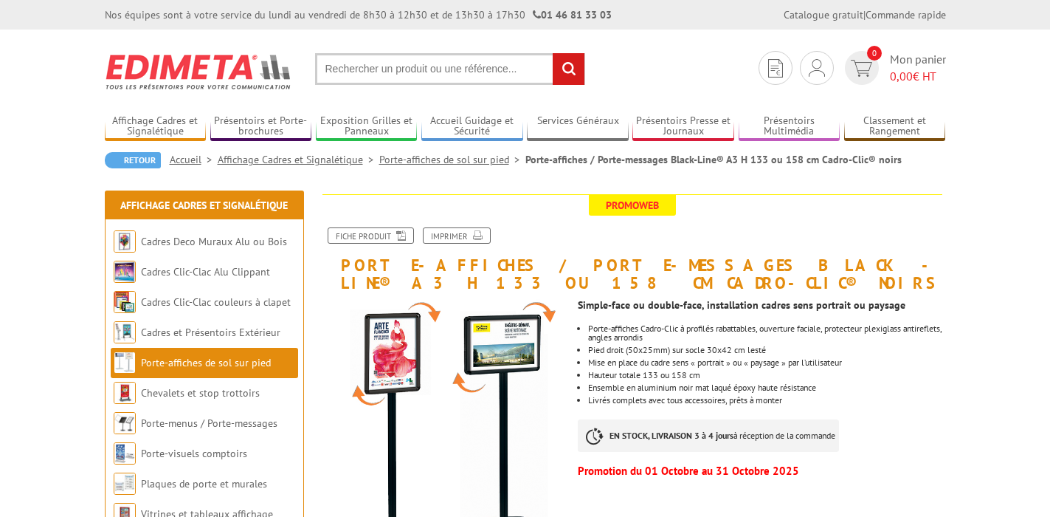  I want to click on a: Plaques de porte et murales, so click(204, 483).